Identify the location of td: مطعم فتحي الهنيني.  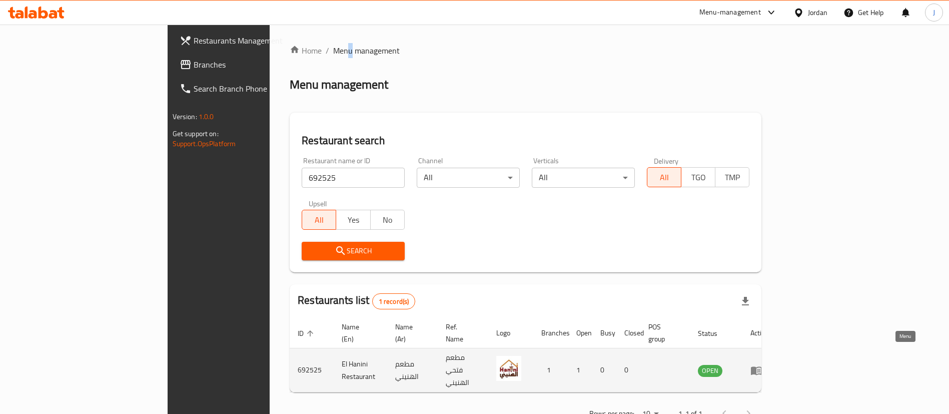
(463, 370).